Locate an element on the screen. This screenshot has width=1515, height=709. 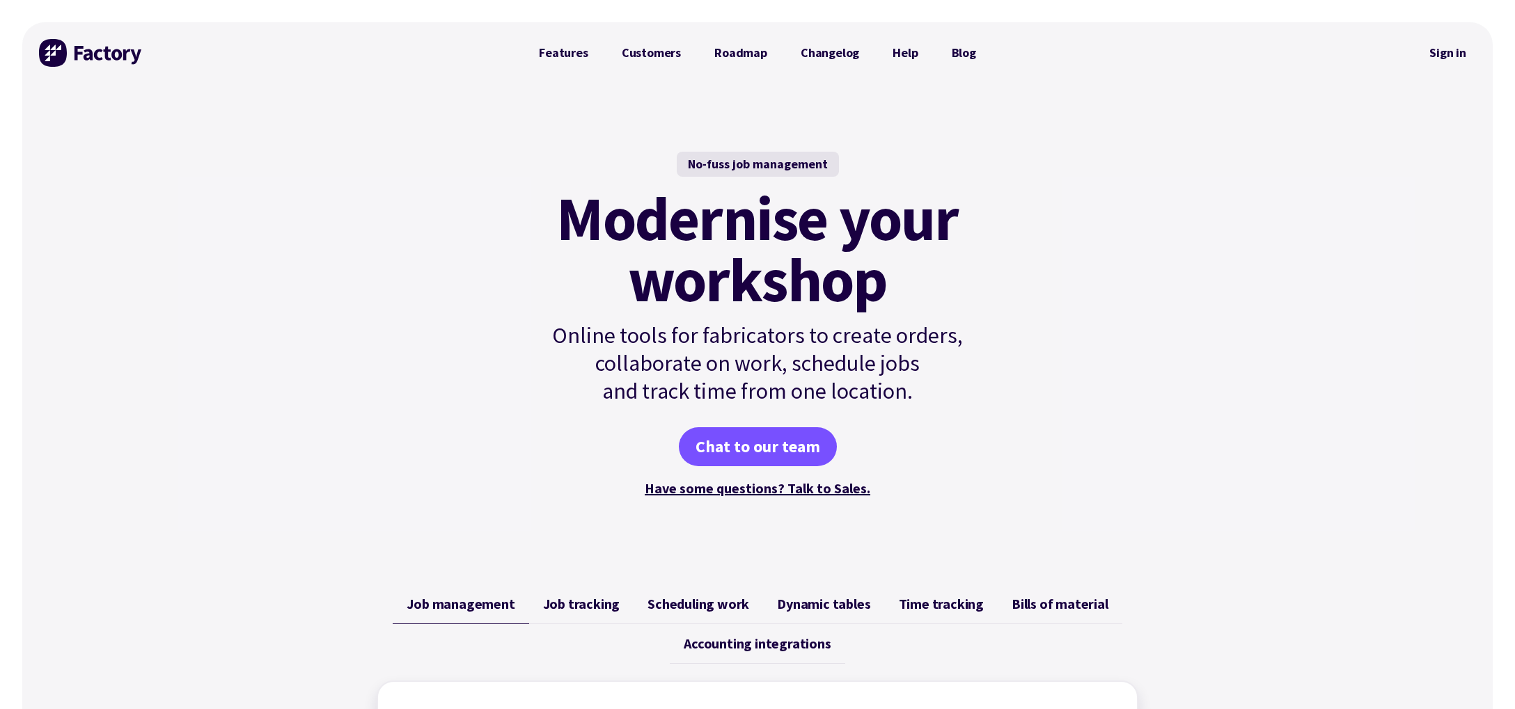
nav: Primary Navigation is located at coordinates (757, 53).